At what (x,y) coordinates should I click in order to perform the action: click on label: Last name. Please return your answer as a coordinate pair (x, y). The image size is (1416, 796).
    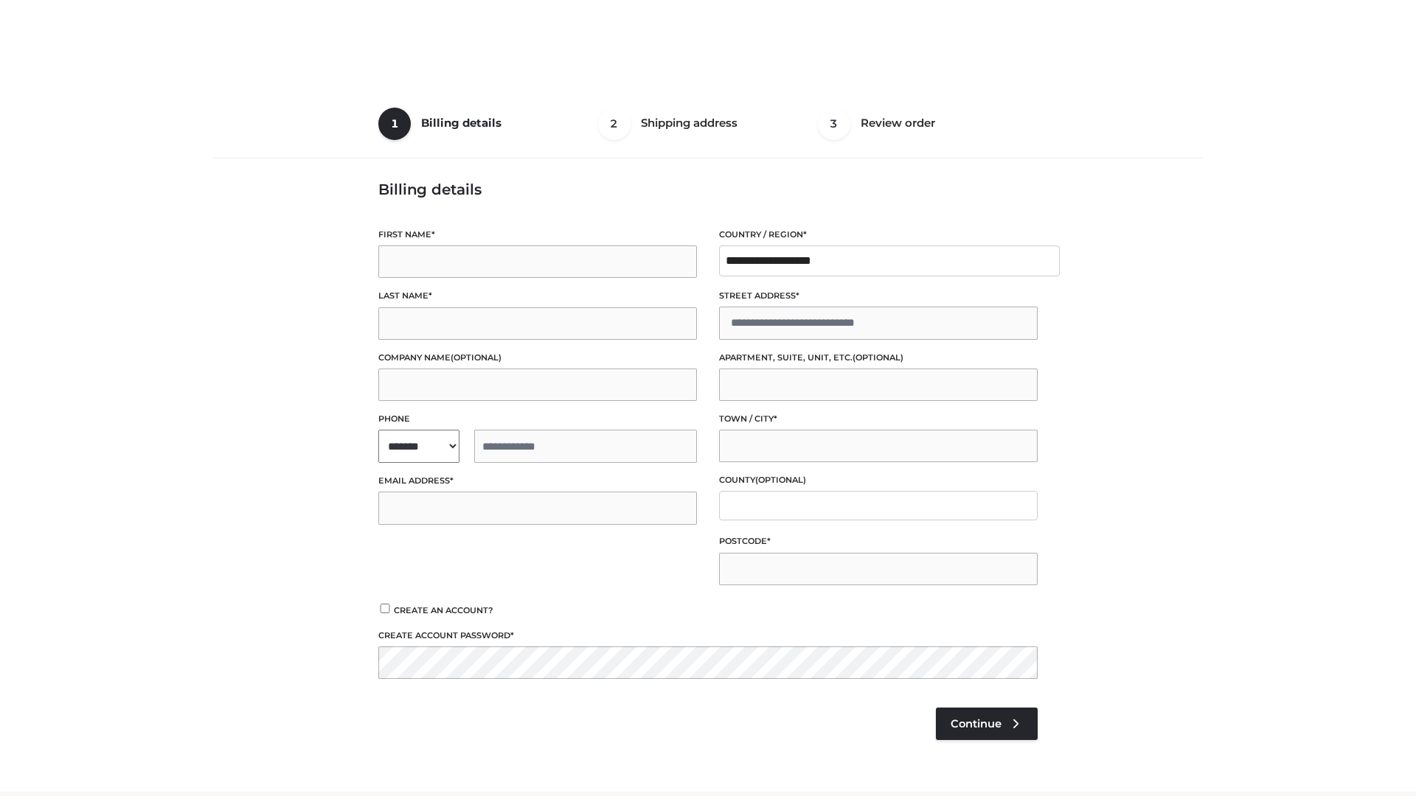
    Looking at the image, I should click on (538, 296).